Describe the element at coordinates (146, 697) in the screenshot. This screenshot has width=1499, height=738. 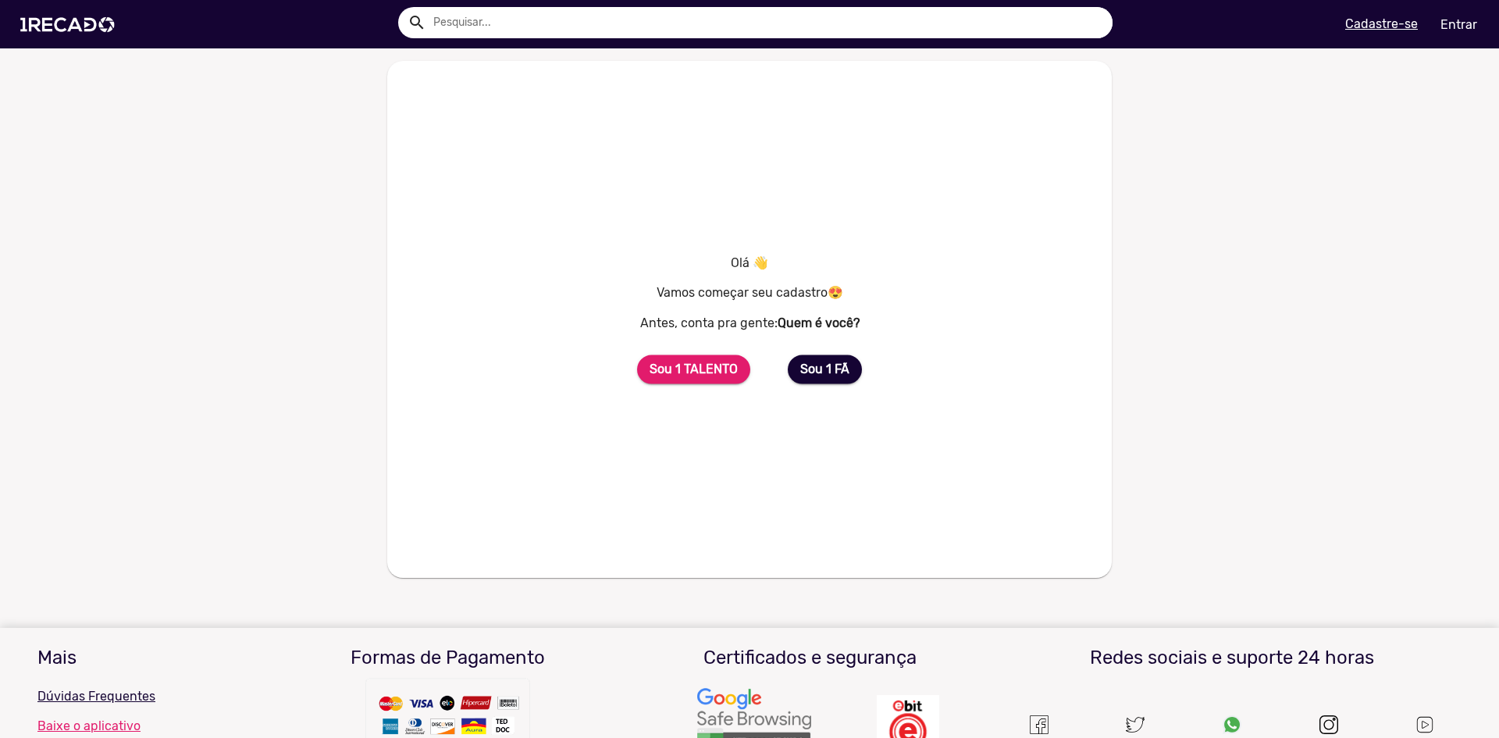
I see `p: Dúvidas Frequentes` at that location.